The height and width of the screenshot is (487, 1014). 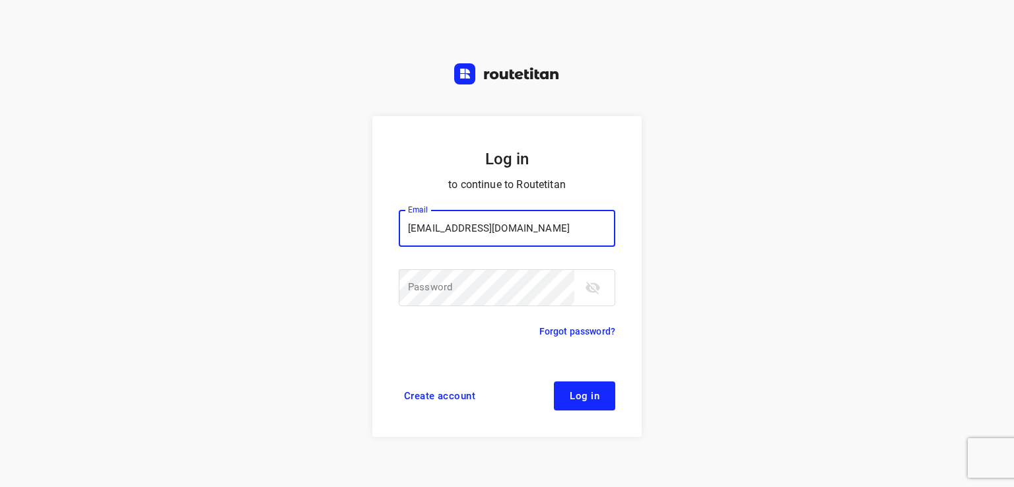 What do you see at coordinates (440, 396) in the screenshot?
I see `span: Create account` at bounding box center [440, 396].